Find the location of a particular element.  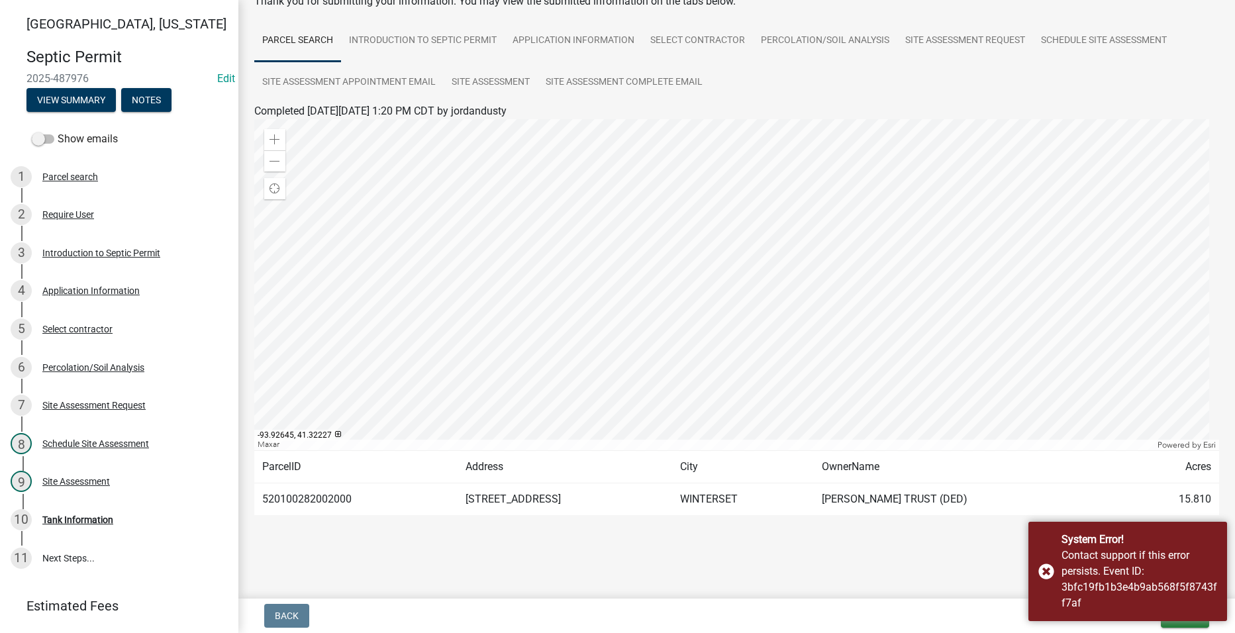

label: Show emails is located at coordinates (75, 139).